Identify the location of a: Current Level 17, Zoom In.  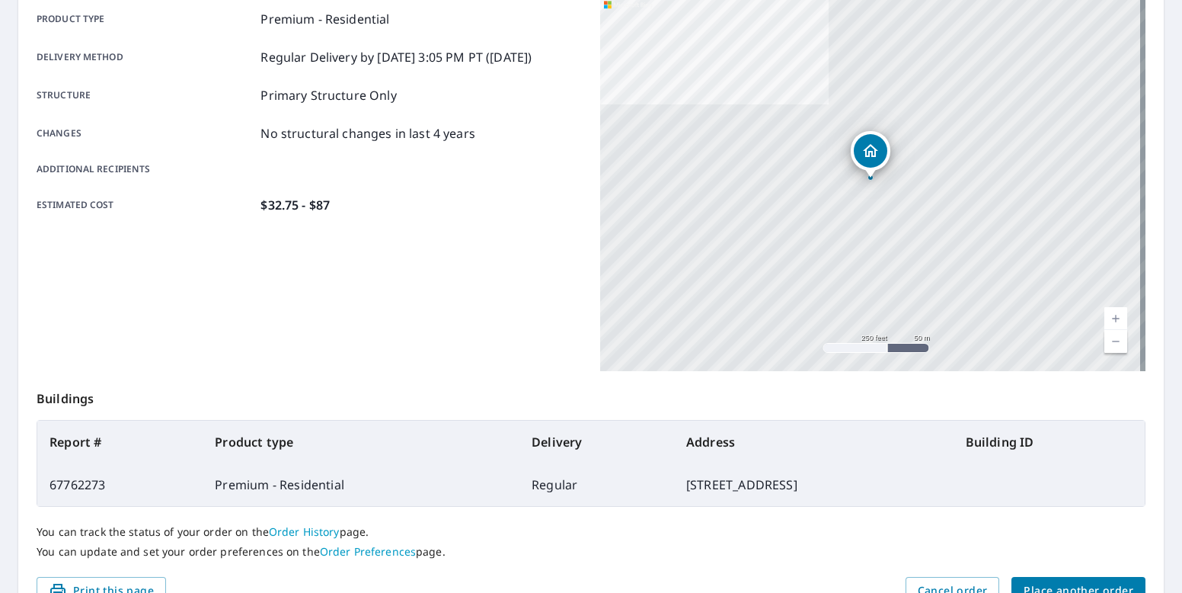
(1116, 318).